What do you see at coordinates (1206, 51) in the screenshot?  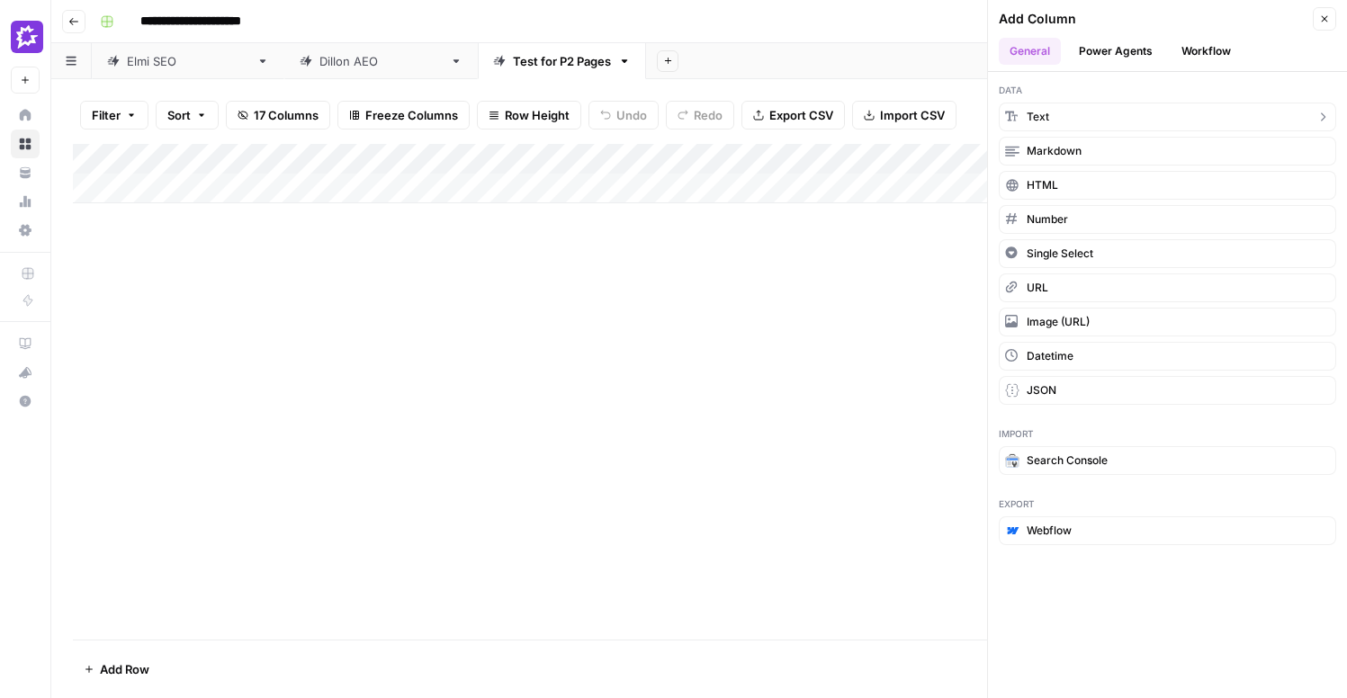 I see `button: Workflow` at bounding box center [1206, 51].